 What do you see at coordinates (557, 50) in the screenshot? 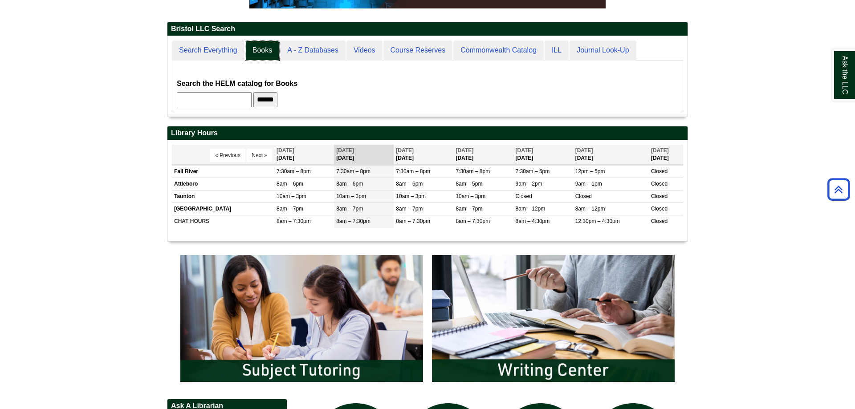
I see `a: ILL` at bounding box center [557, 50].